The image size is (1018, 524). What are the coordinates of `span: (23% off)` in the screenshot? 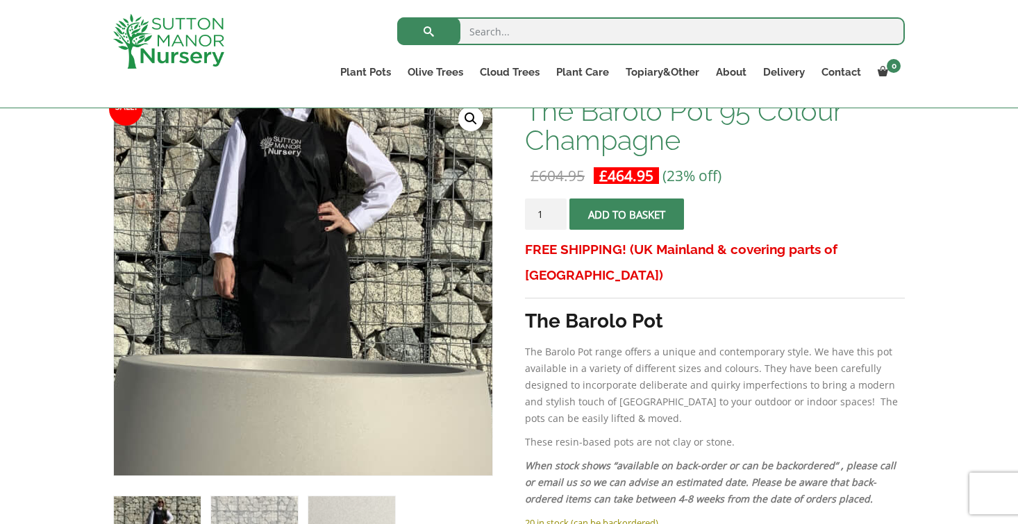 It's located at (692, 176).